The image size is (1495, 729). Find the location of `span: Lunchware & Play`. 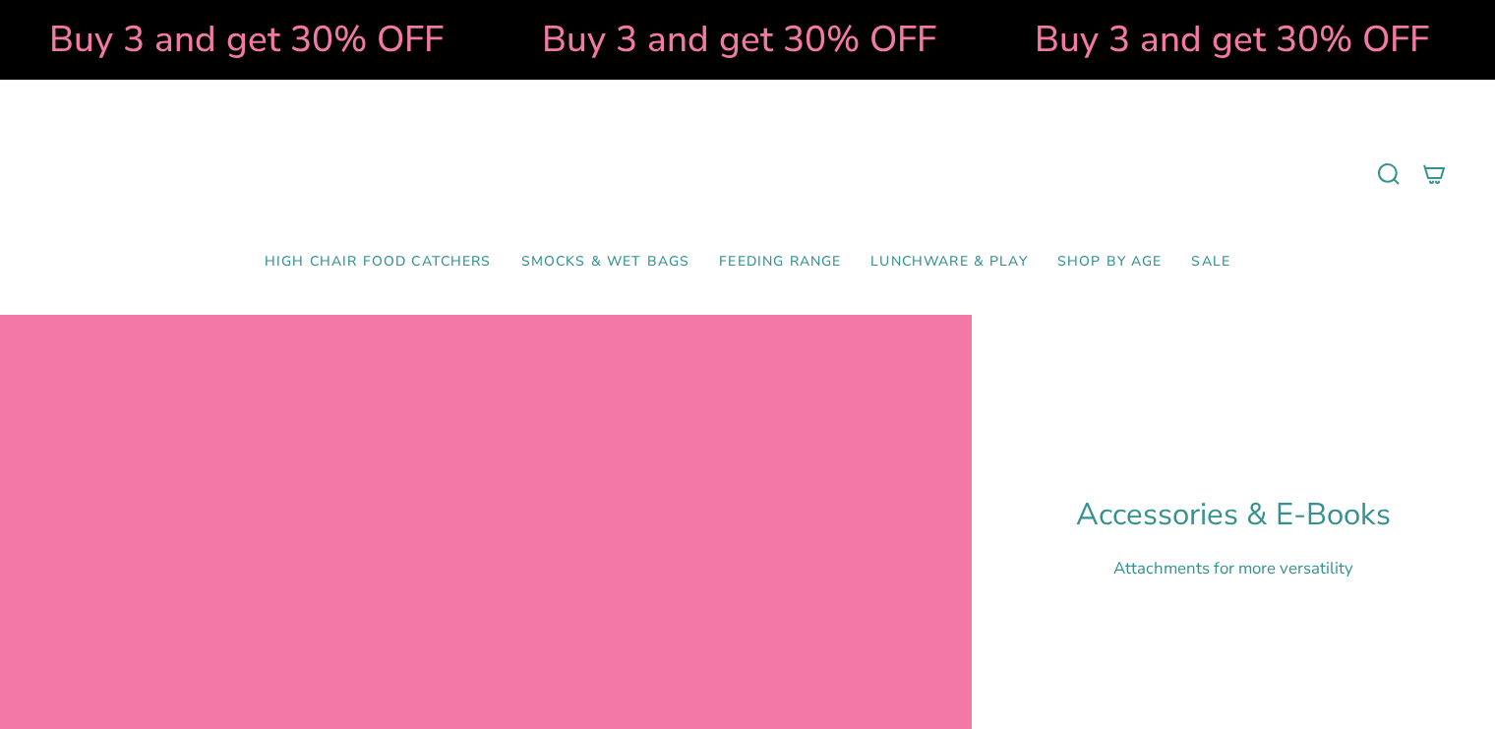

span: Lunchware & Play is located at coordinates (948, 262).